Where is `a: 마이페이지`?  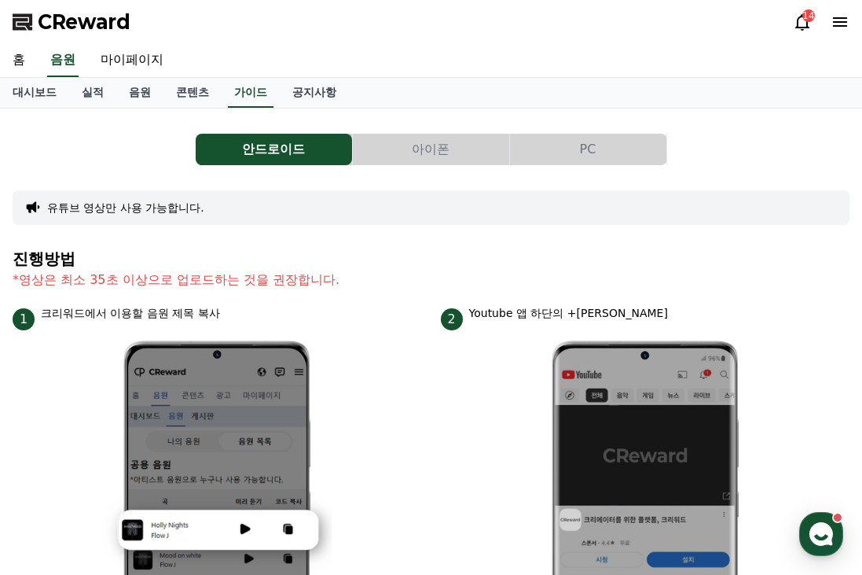
a: 마이페이지 is located at coordinates (132, 61).